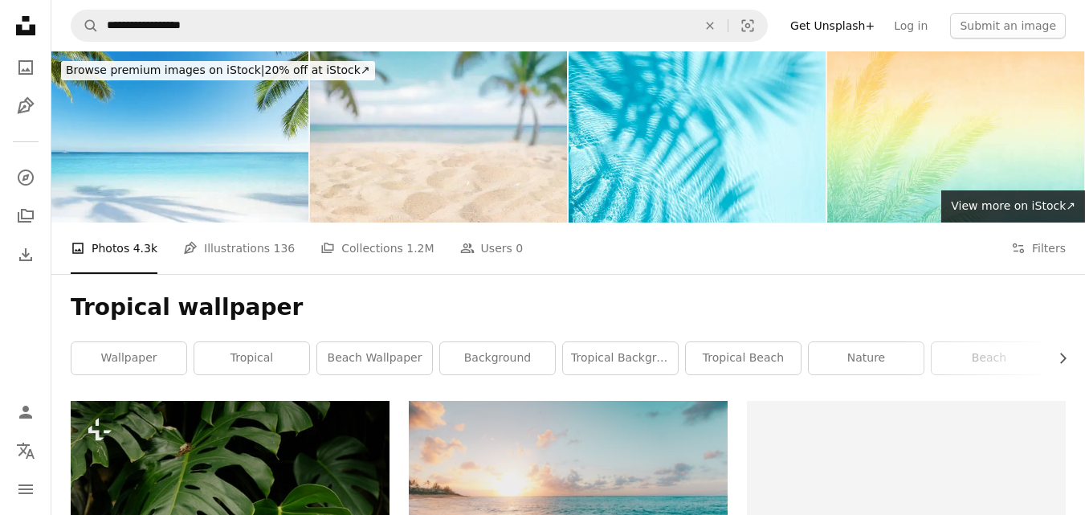  What do you see at coordinates (1013, 206) in the screenshot?
I see `span: View more on iStock ↗` at bounding box center [1013, 206].